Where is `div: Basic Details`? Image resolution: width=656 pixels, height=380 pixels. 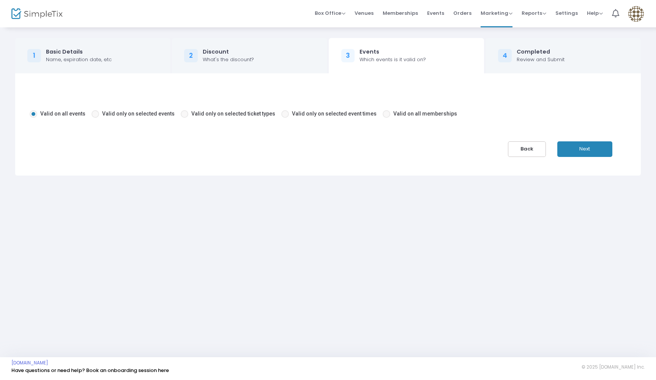
div: Basic Details is located at coordinates (79, 52).